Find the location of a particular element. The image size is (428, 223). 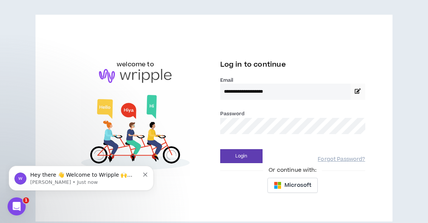

div: message notification from Morgan, Just now. Hey there 👋 Welcome to Wripple 🙌 Take a look around! ... is located at coordinates (75, 28).